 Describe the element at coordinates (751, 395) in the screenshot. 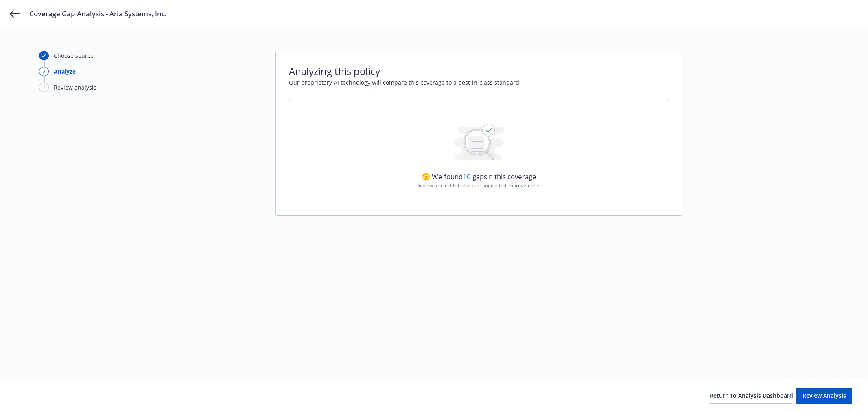

I see `span: Return to Analysis Dashboard` at that location.